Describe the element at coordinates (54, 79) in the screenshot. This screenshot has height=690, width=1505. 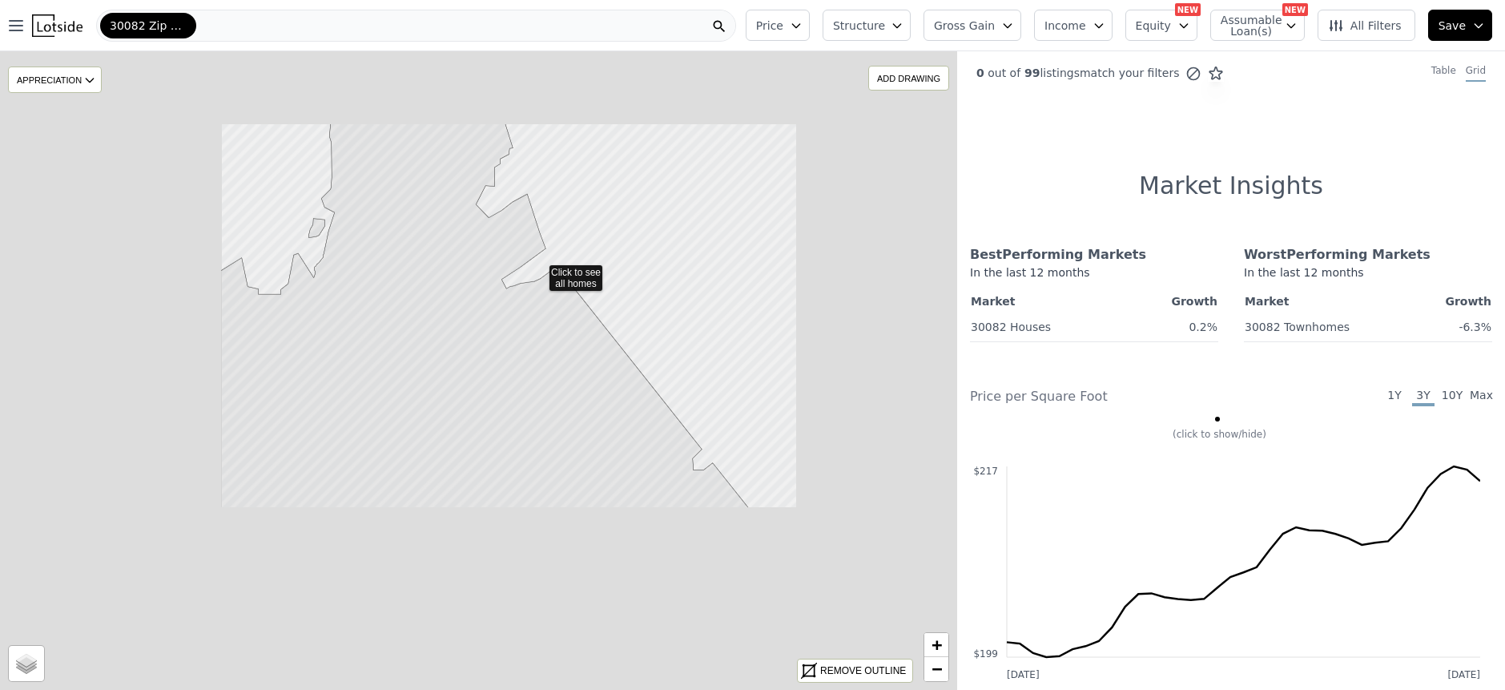
I see `div: APPRECIATION` at that location.